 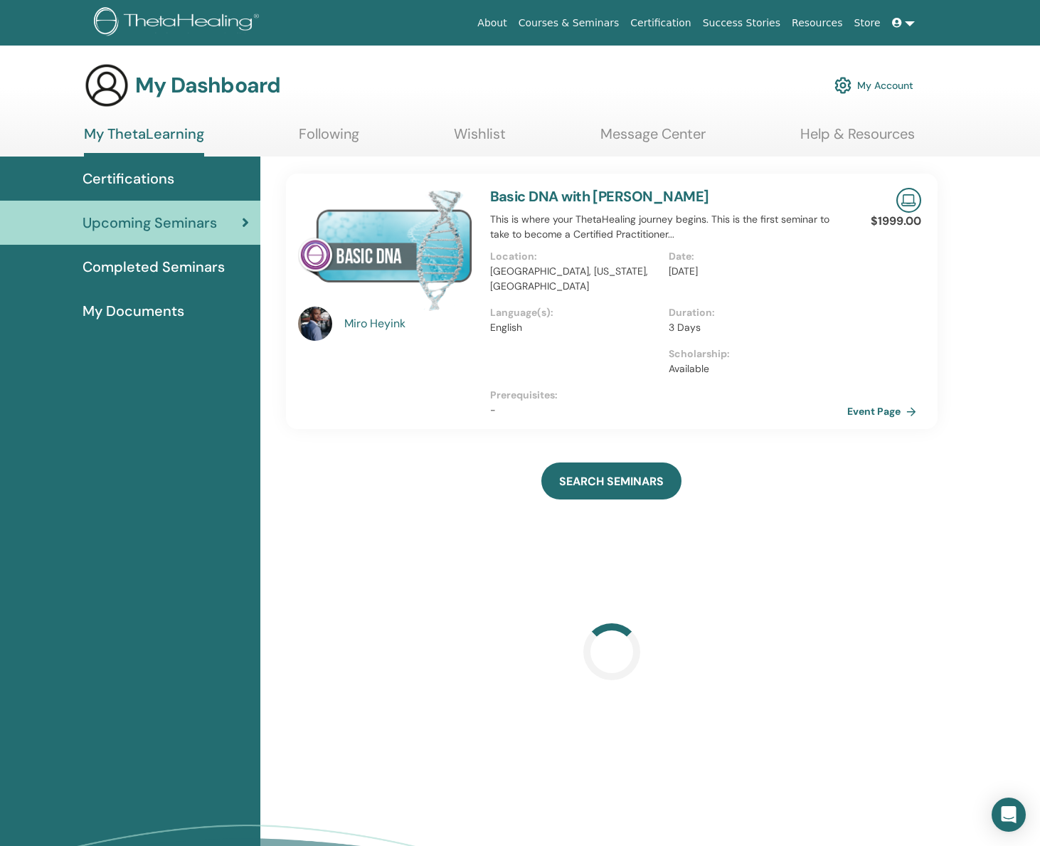 What do you see at coordinates (668, 227) in the screenshot?
I see `p: This is where your ThetaHealing journey begins. This is the first seminar to take to become a Cer...` at bounding box center [668, 227].